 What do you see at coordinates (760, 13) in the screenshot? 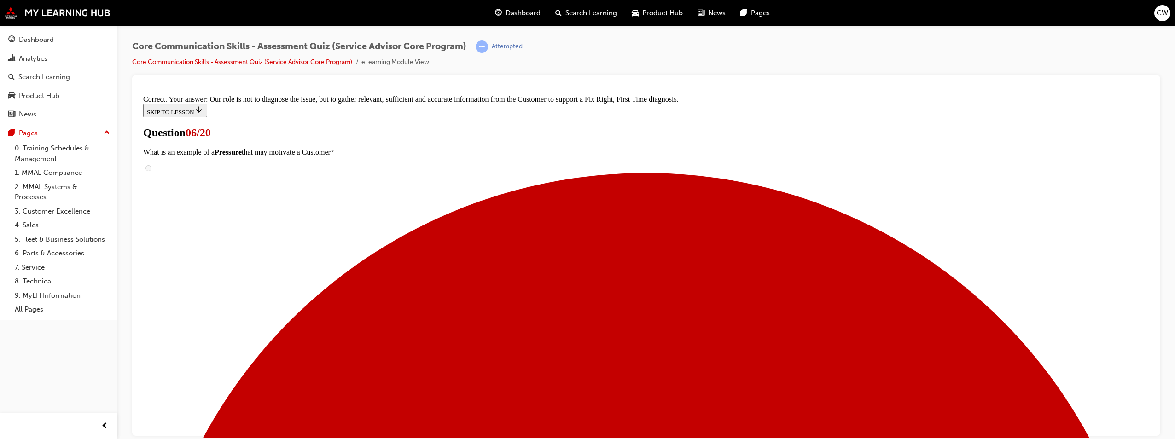
I see `span: Pages` at bounding box center [760, 13].